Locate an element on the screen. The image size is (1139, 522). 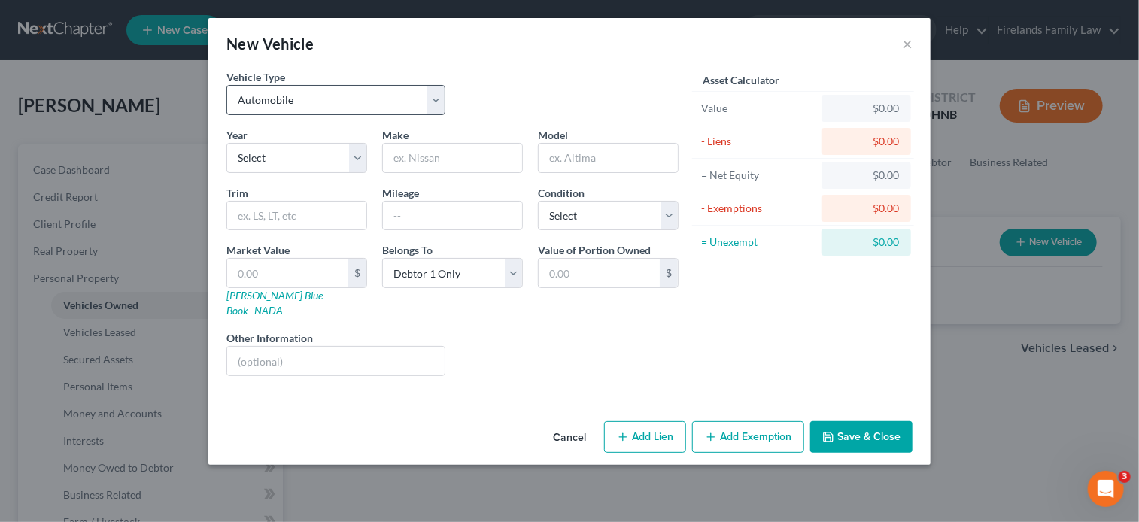
button: Add Exemption is located at coordinates (748, 437).